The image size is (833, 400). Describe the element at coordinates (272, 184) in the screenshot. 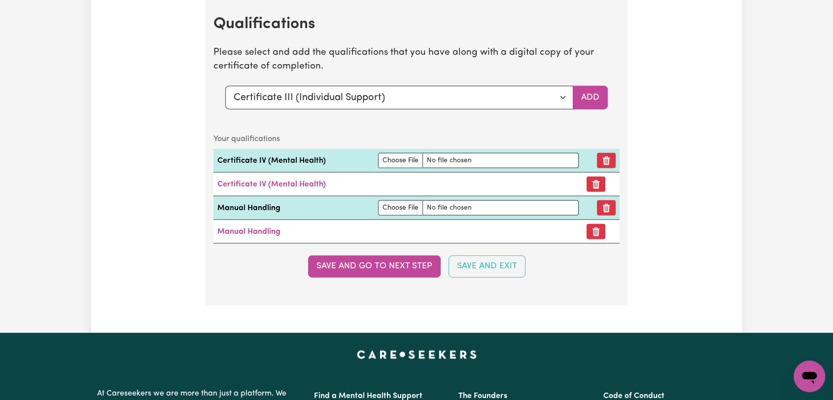

I see `a: Certificate IV (Mental Health)` at that location.